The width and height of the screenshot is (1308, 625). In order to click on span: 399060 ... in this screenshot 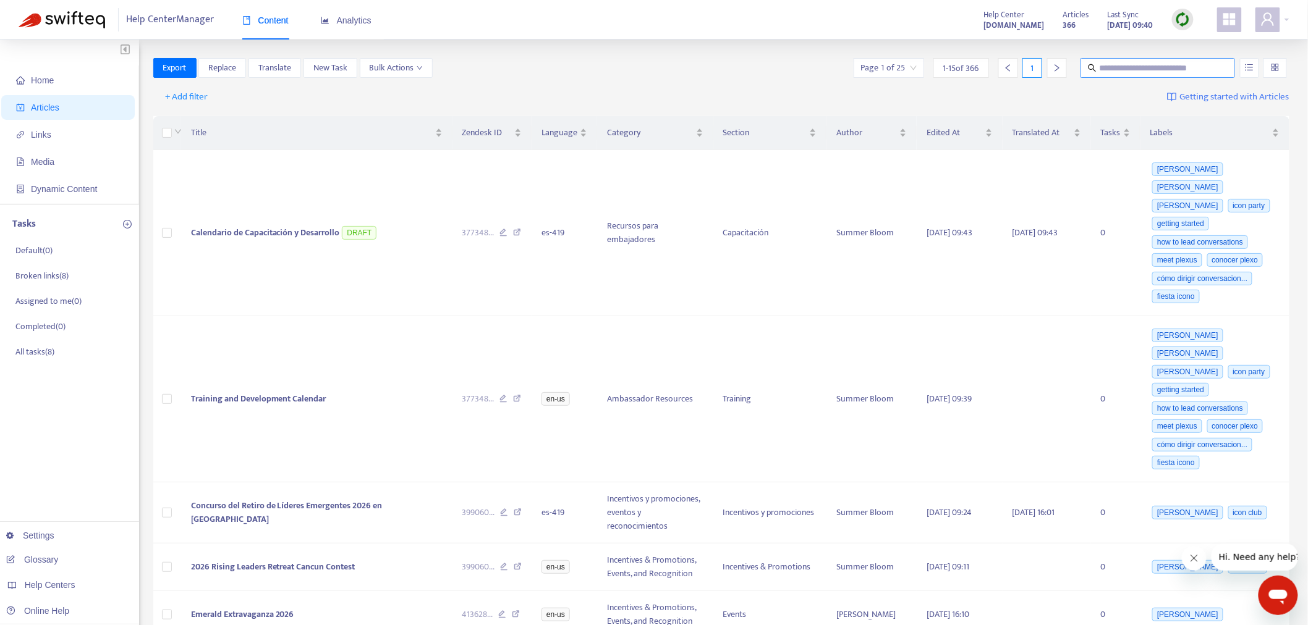, I will do `click(478, 567)`.